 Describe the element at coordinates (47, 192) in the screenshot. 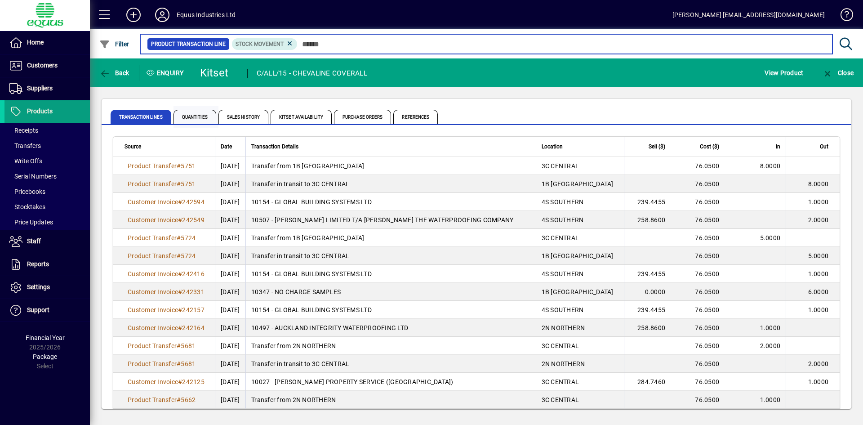

I see `a: Pricebooks` at that location.